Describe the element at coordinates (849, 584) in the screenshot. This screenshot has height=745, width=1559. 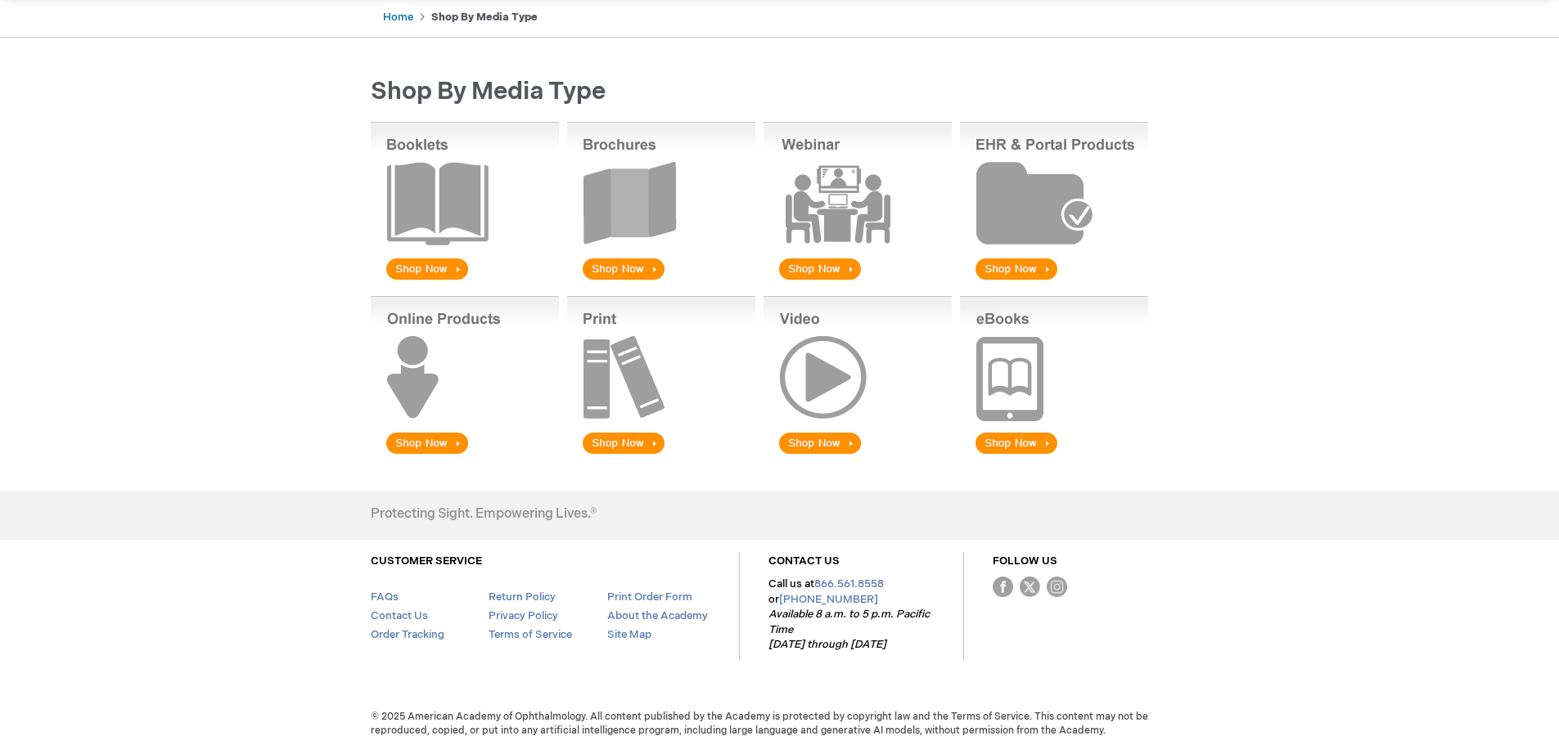
I see `a: 866.561.8558` at that location.